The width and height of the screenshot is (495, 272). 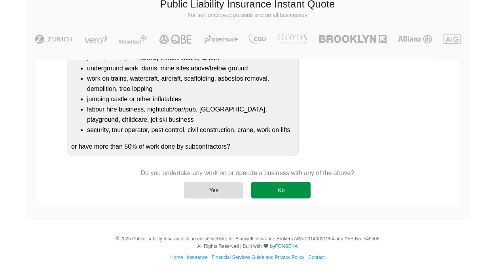 What do you see at coordinates (248, 173) in the screenshot?
I see `p: Do you undertake any work on or operate a business with any of the above?` at bounding box center [248, 173].